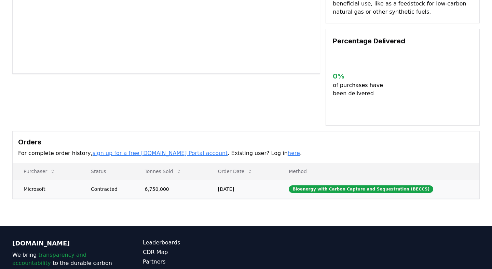 The width and height of the screenshot is (492, 269). I want to click on p: of purchases have been delivered, so click(360, 90).